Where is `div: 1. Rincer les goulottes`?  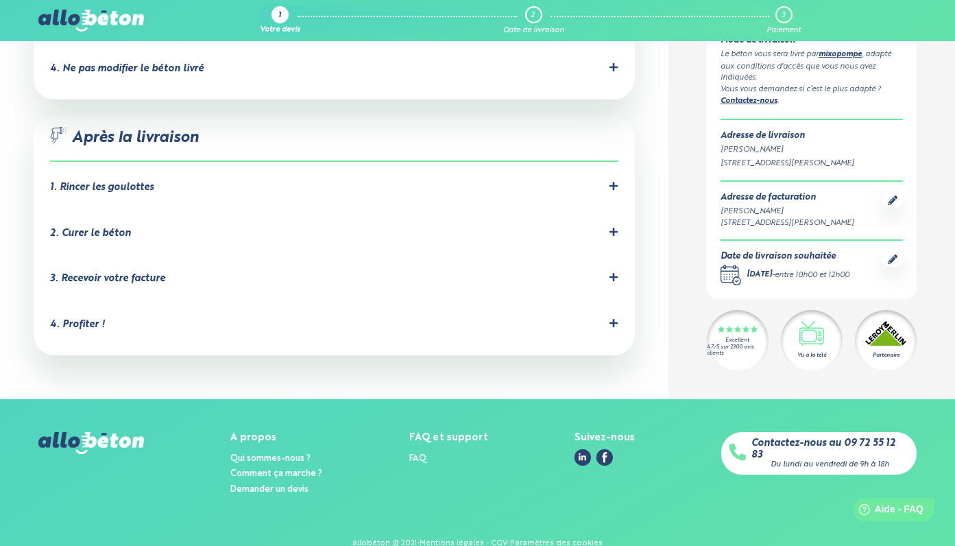
div: 1. Rincer les goulottes is located at coordinates (101, 187).